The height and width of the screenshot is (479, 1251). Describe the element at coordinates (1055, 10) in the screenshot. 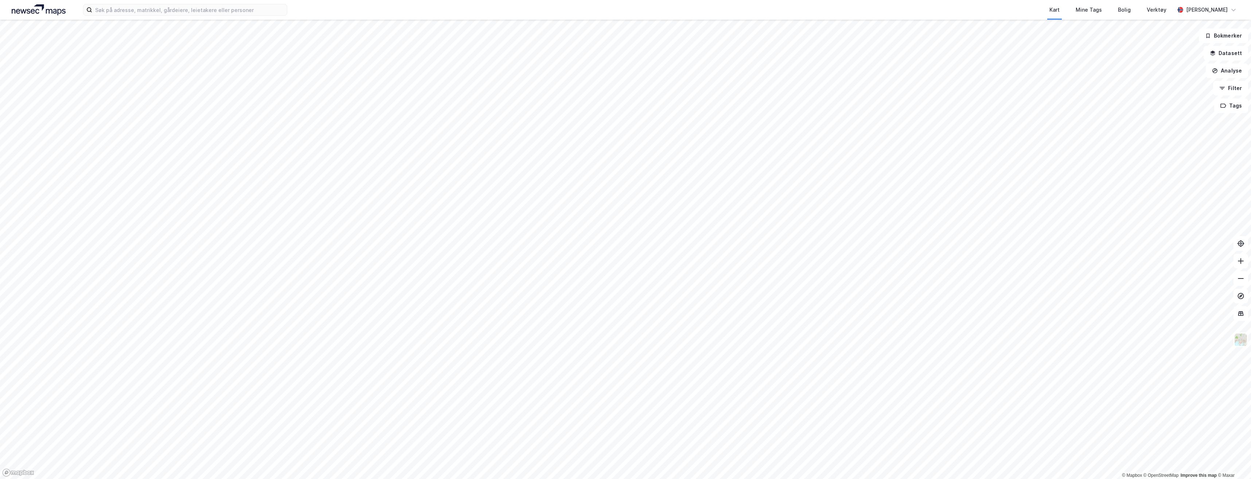

I see `div: Kart` at that location.